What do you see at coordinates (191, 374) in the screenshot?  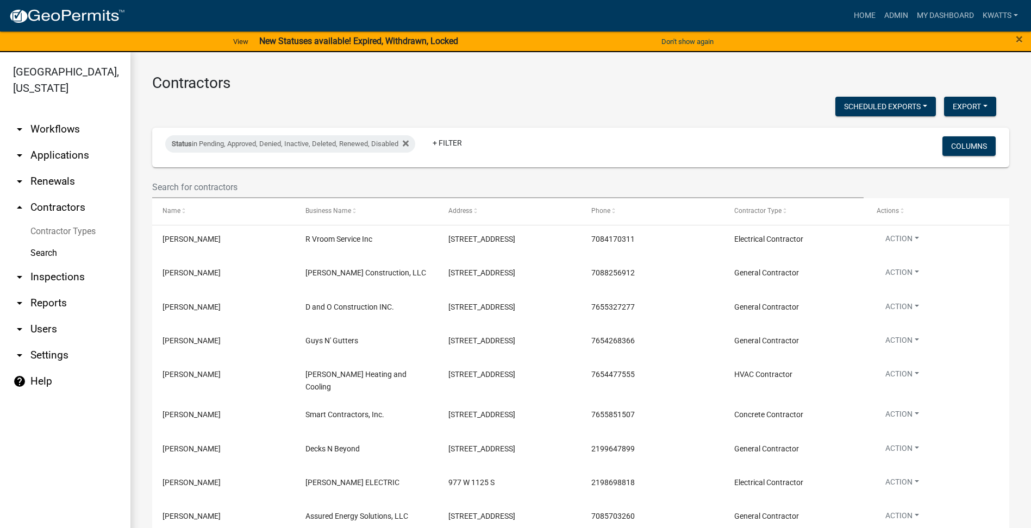 I see `span: Dave Mecklenburg` at bounding box center [191, 374].